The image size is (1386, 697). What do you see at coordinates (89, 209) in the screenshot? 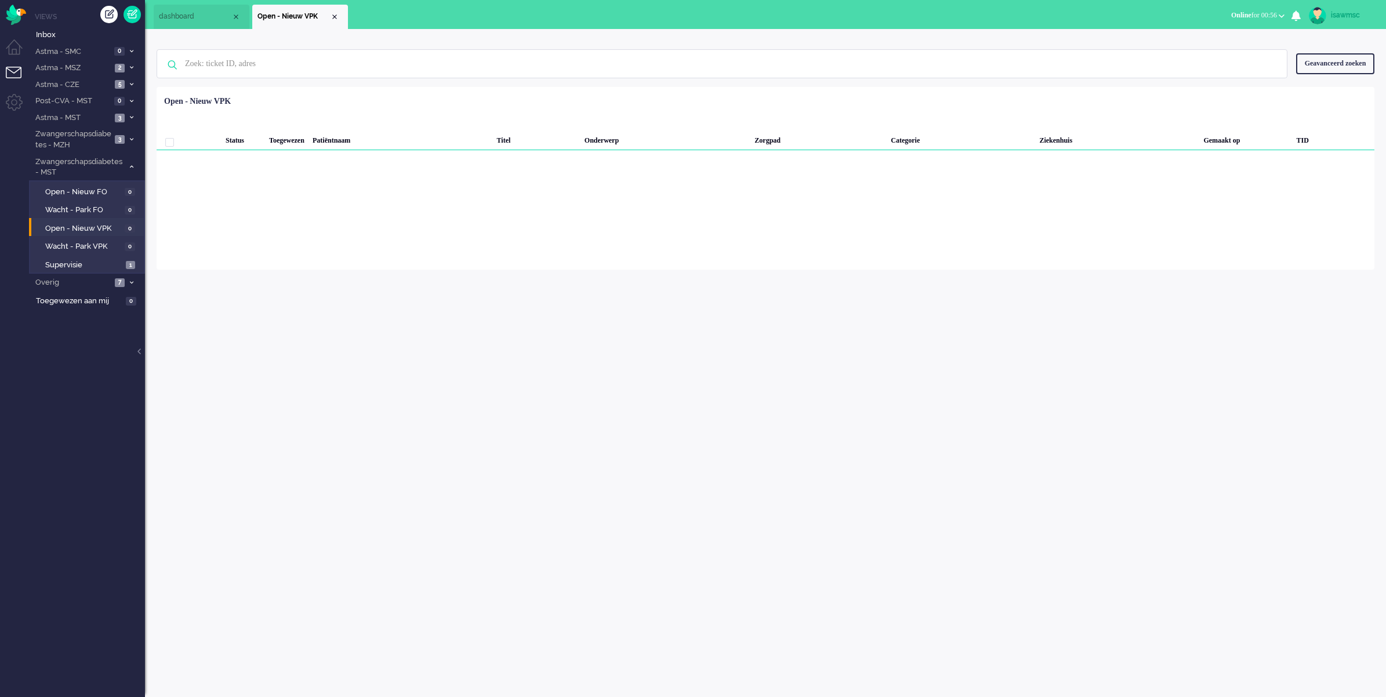
I see `a: Wacht - Park FO 0` at bounding box center [89, 209].